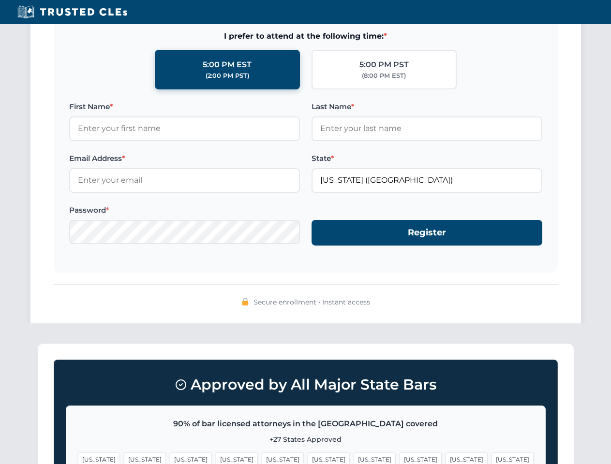 This screenshot has width=611, height=464. What do you see at coordinates (184, 180) in the screenshot?
I see `input: Enter your email` at bounding box center [184, 180].